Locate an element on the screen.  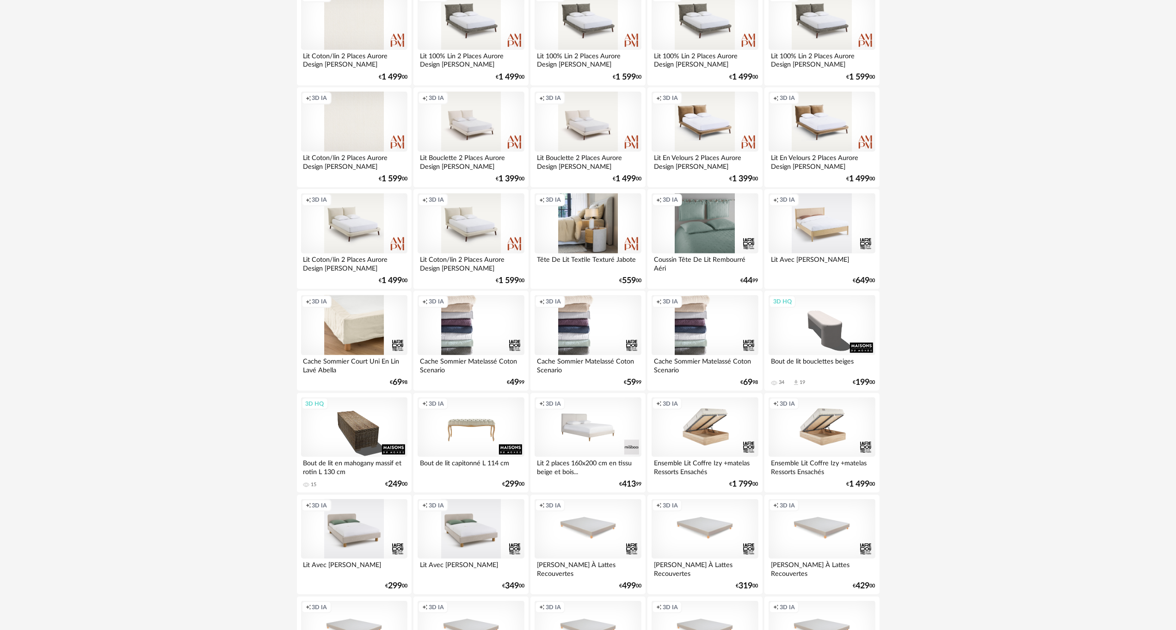
span: 49 is located at coordinates (514, 382).